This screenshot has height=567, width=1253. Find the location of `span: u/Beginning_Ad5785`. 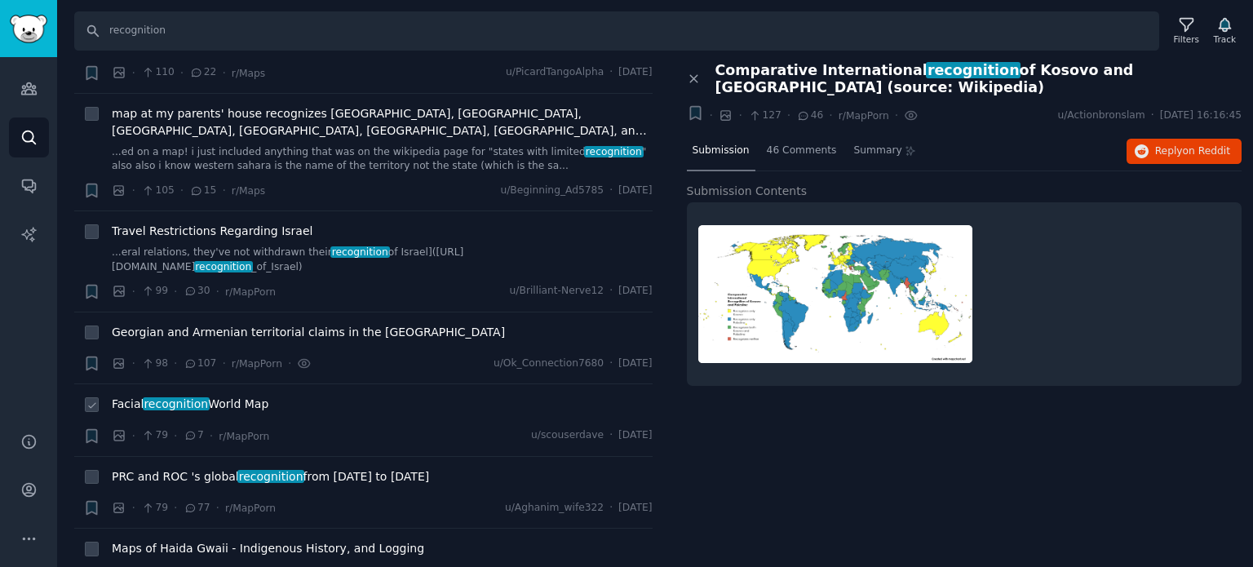

span: u/Beginning_Ad5785 is located at coordinates (551, 191).